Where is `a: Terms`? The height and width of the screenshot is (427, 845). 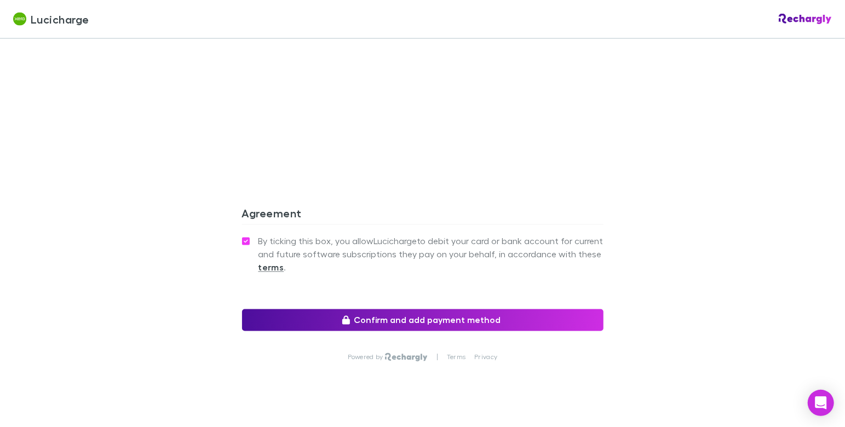
a: Terms is located at coordinates (456, 358).